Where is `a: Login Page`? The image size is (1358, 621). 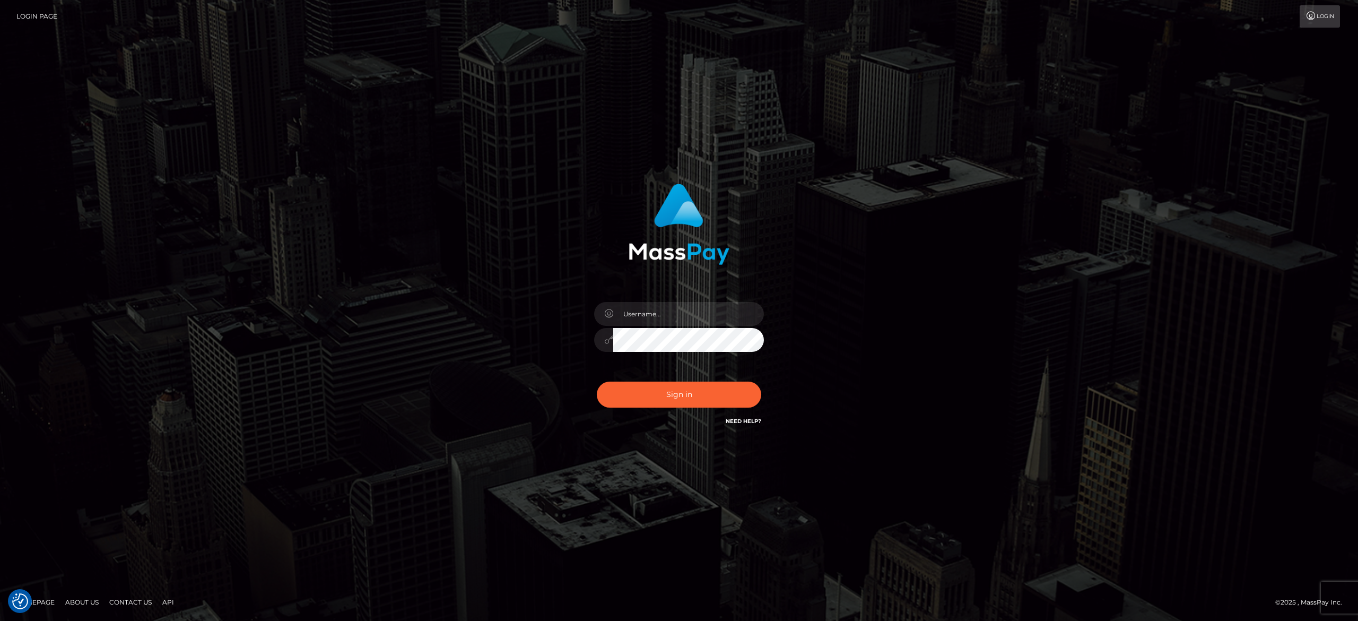 a: Login Page is located at coordinates (37, 16).